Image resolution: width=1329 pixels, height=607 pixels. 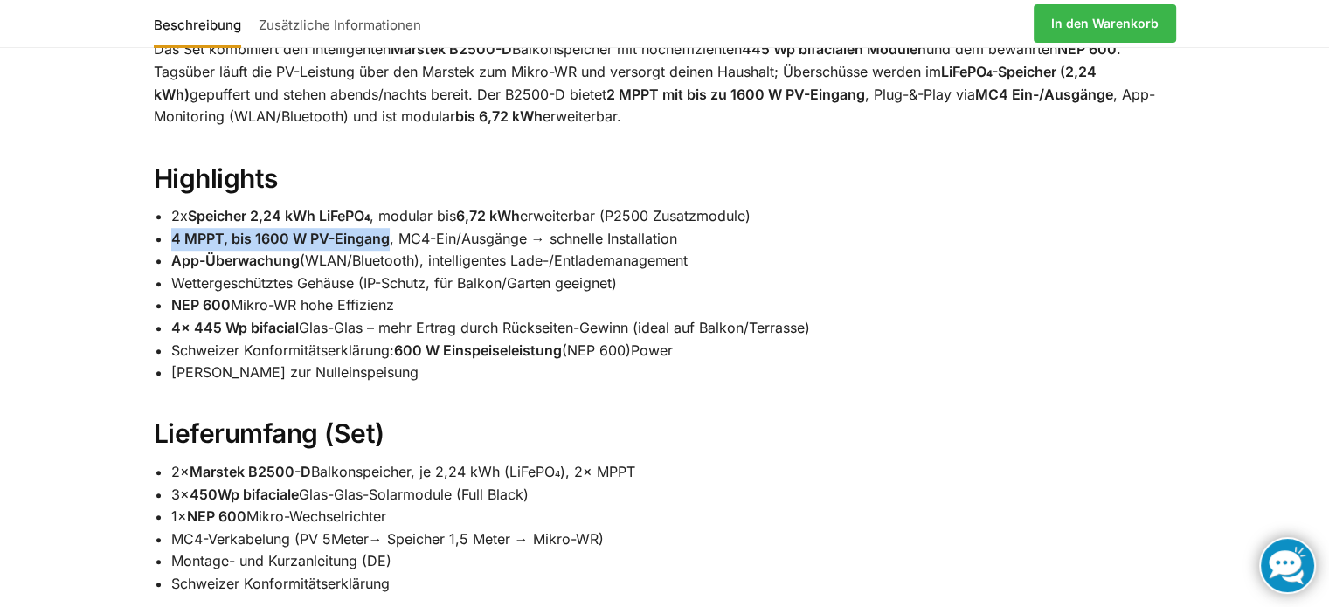 What do you see at coordinates (673, 351) in the screenshot?
I see `li: Schweizer Konformitätserklärung: (NEP 600)Power` at bounding box center [673, 351].